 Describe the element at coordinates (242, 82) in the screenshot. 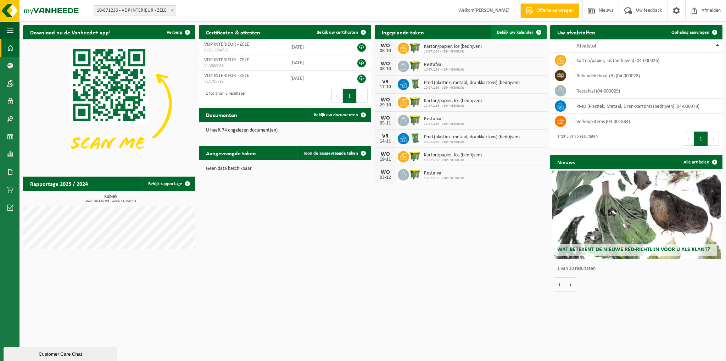

I see `span: VLA705792` at that location.